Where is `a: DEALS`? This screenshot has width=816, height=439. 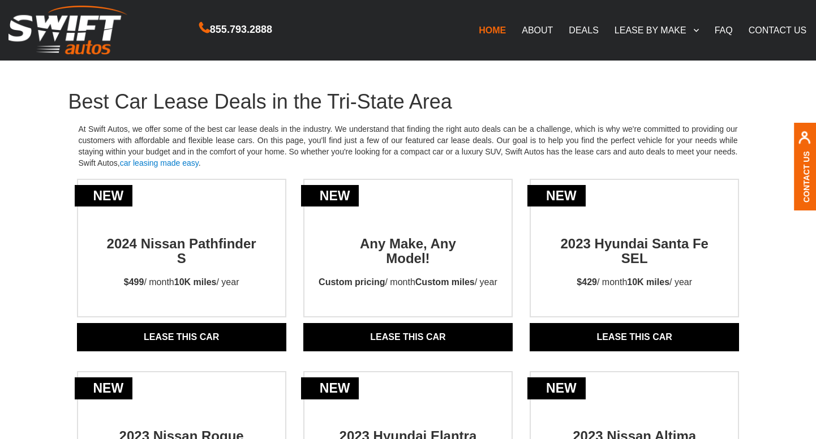
a: DEALS is located at coordinates (584, 30).